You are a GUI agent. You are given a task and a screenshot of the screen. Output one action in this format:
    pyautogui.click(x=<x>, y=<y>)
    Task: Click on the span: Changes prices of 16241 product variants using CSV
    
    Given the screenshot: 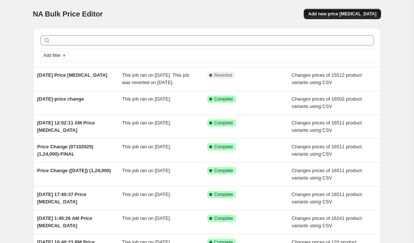 What is the action you would take?
    pyautogui.click(x=327, y=221)
    